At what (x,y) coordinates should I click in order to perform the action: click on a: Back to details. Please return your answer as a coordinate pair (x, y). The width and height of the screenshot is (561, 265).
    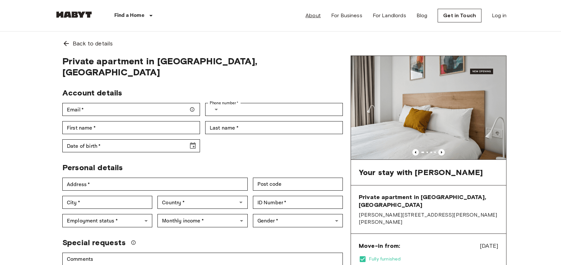
    Looking at the image, I should click on (280, 43).